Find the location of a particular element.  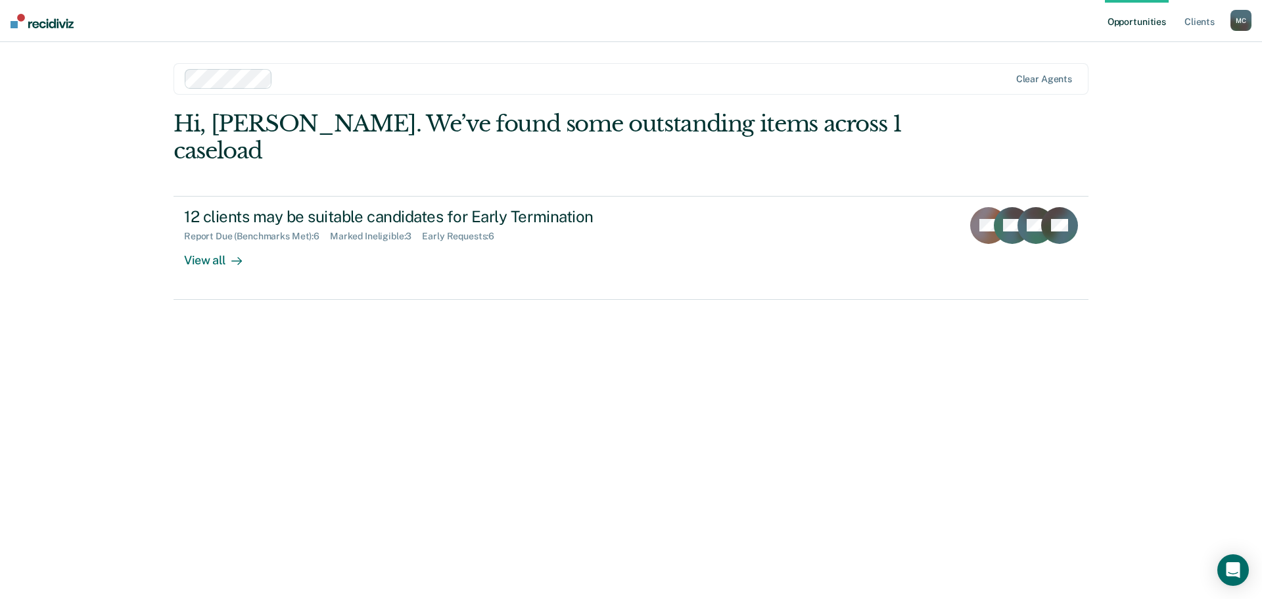

div: M C is located at coordinates (1241, 20).